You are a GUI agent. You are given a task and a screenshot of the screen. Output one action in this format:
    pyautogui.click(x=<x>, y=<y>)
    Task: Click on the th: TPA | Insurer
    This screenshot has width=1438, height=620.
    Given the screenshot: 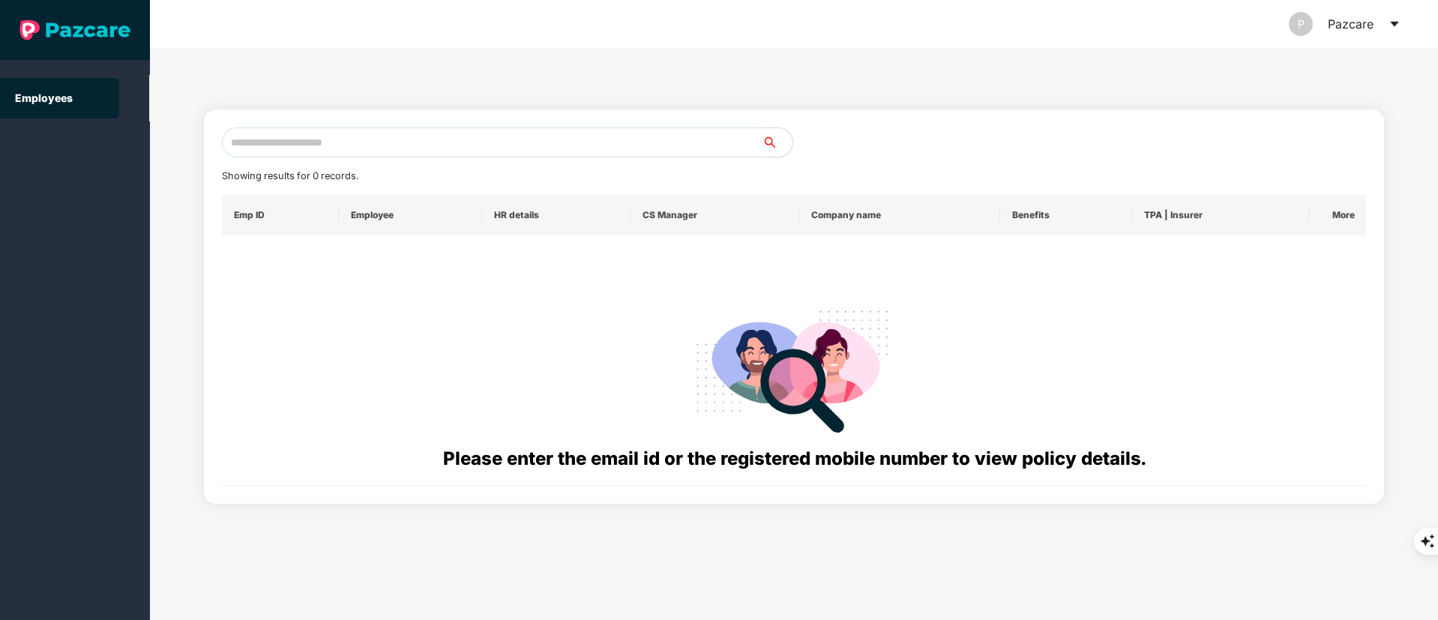 What is the action you would take?
    pyautogui.click(x=1220, y=215)
    